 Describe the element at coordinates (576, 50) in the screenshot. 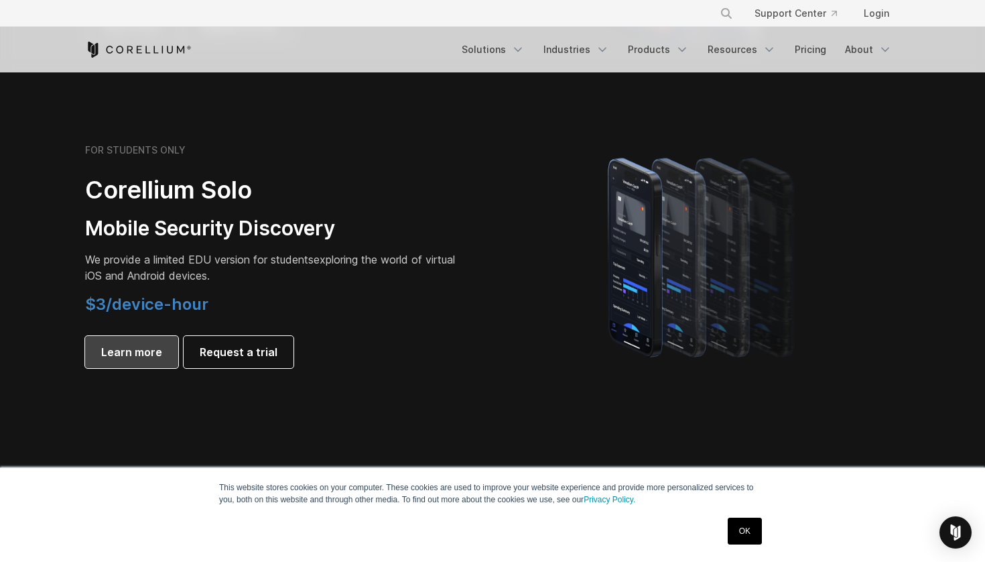

I see `a: Industries` at that location.